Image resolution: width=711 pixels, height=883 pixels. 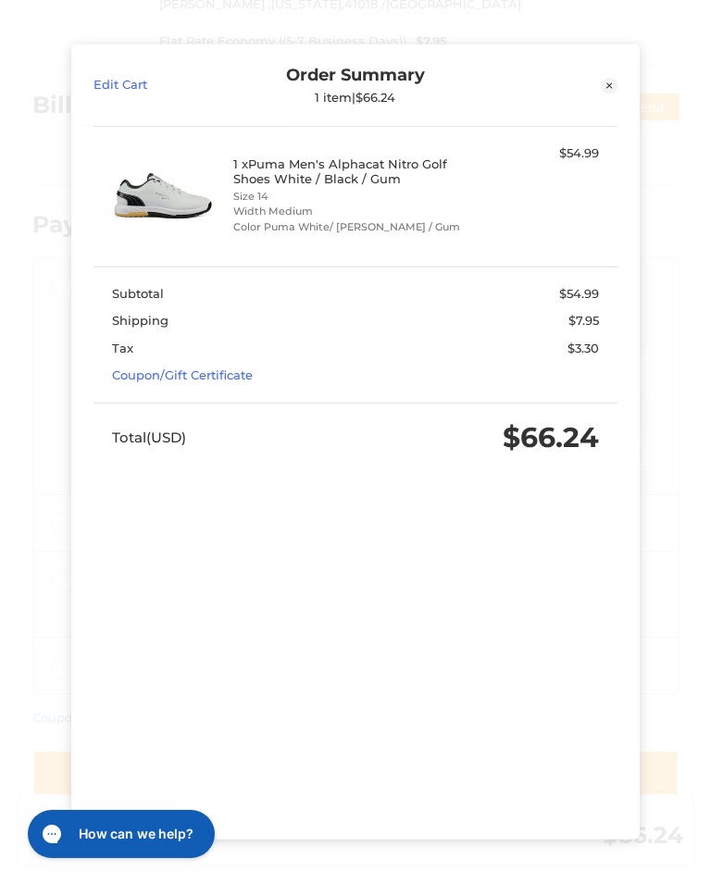 What do you see at coordinates (353, 171) in the screenshot?
I see `h4: 1 x Puma Men's Alphacat Nitro Golf Shoes White / Black / Gum` at bounding box center [353, 171].